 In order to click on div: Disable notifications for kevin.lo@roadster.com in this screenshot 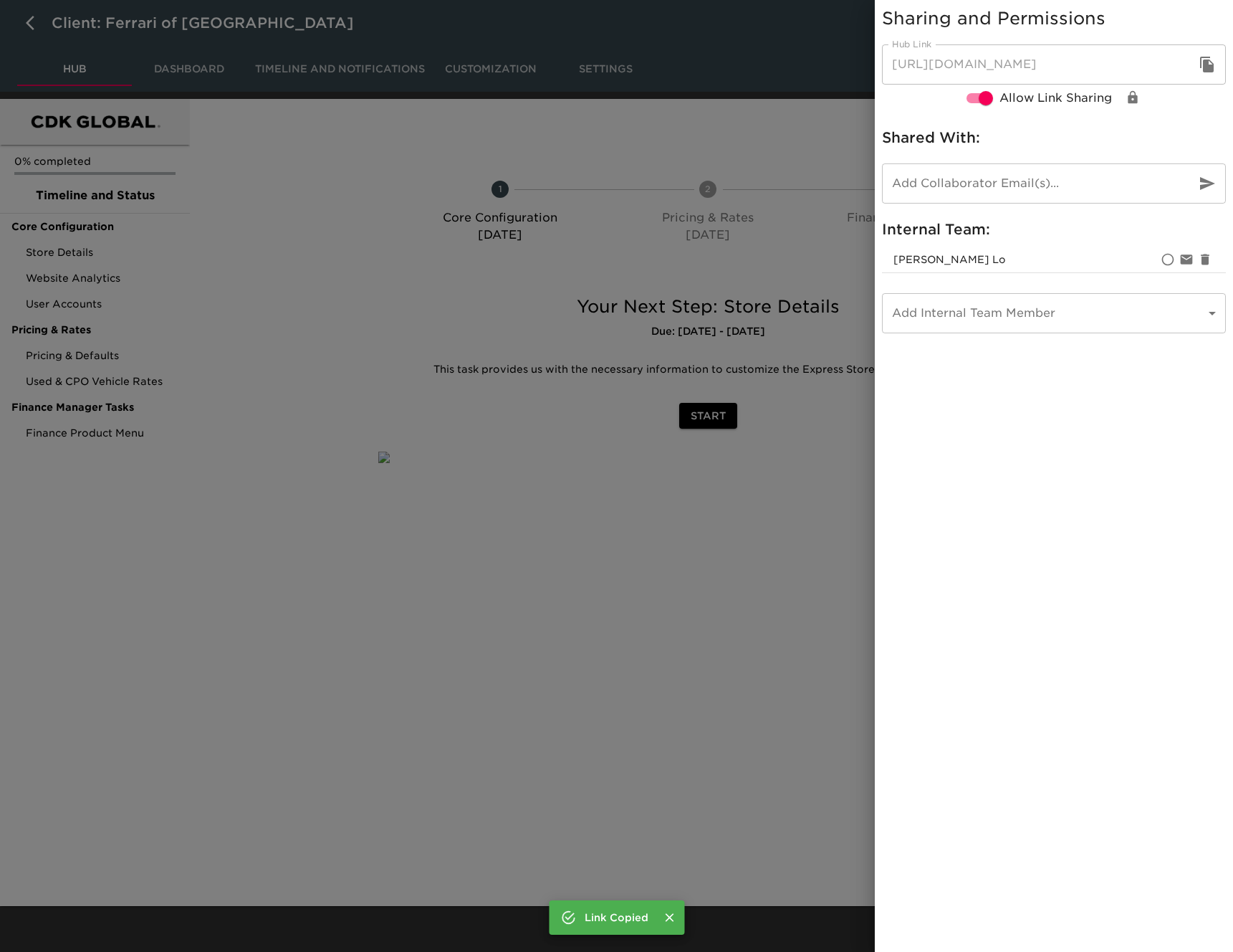, I will do `click(1187, 260)`.